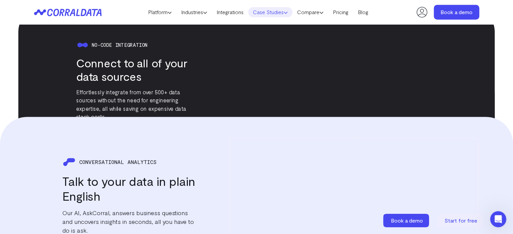 The height and width of the screenshot is (234, 513). What do you see at coordinates (340, 12) in the screenshot?
I see `a: Pricing` at bounding box center [340, 12].